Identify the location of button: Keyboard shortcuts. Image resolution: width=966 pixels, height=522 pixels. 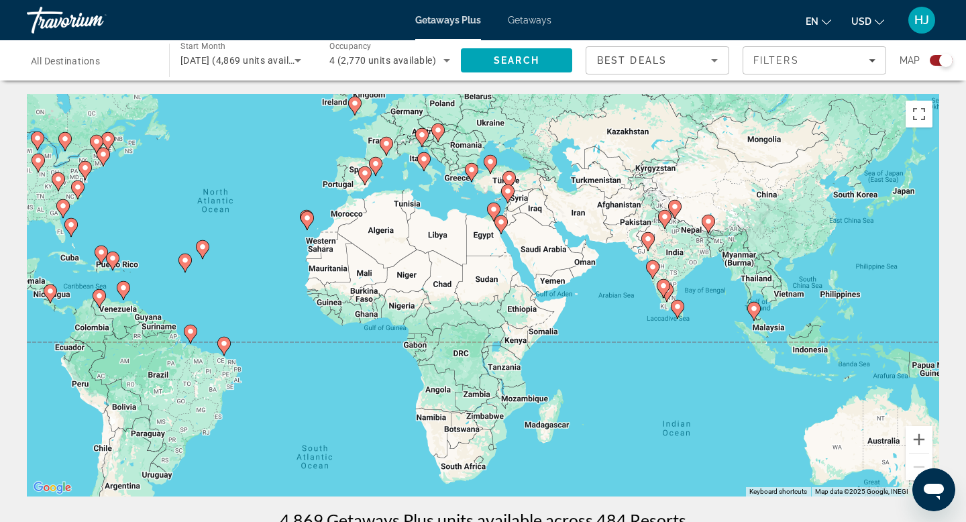
(778, 492).